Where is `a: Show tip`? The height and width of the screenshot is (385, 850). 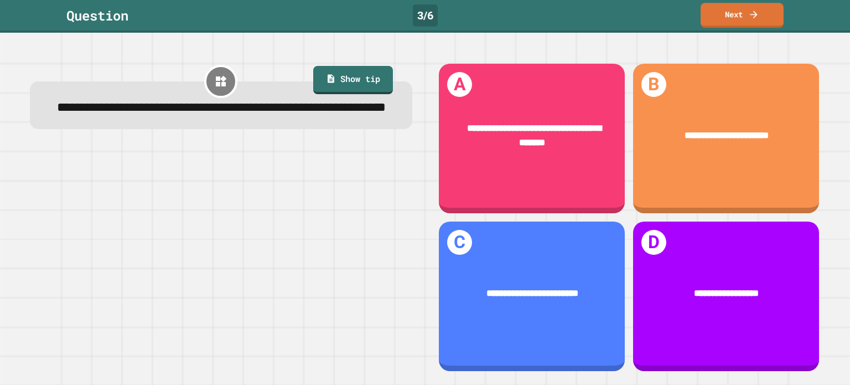 a: Show tip is located at coordinates (353, 80).